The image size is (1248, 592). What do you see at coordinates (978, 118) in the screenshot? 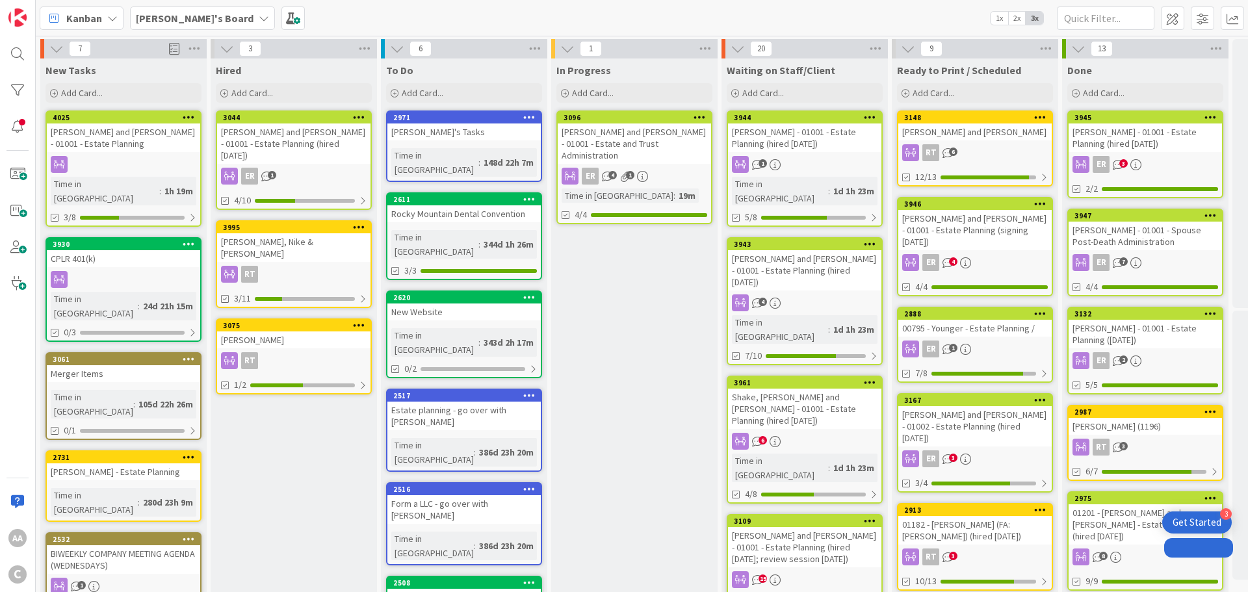
I see `div: 3148` at bounding box center [978, 118].